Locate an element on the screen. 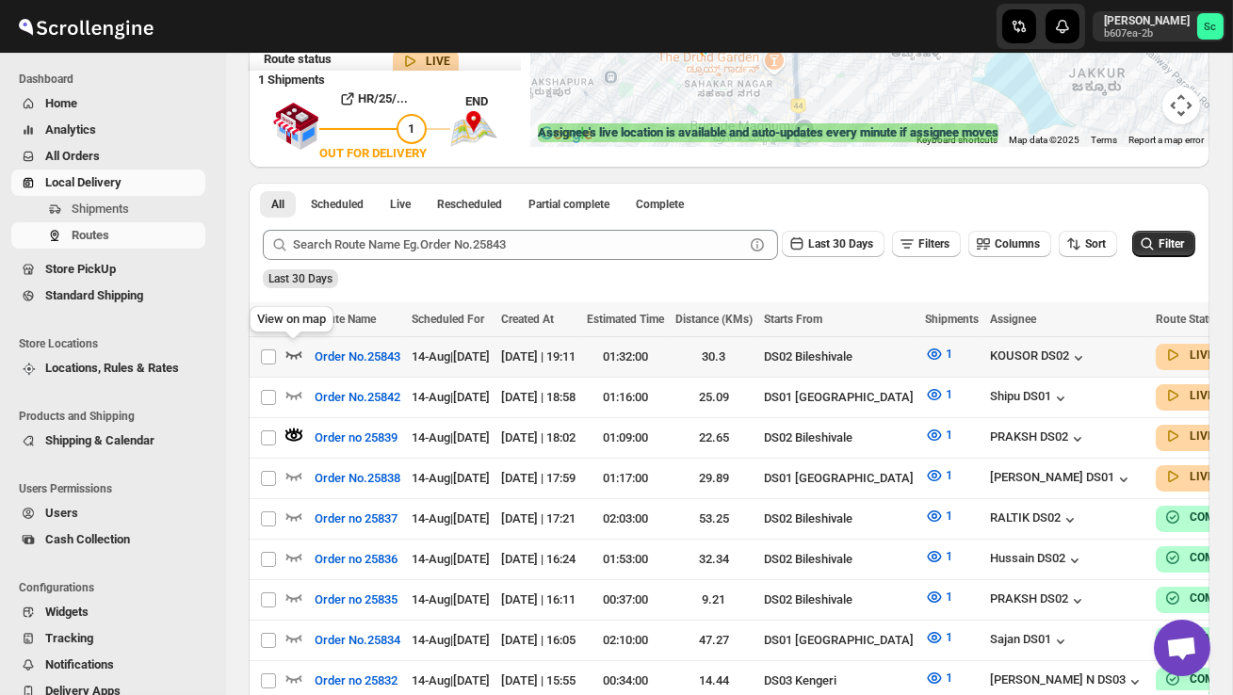  p: b607ea-2b is located at coordinates (1146, 34).